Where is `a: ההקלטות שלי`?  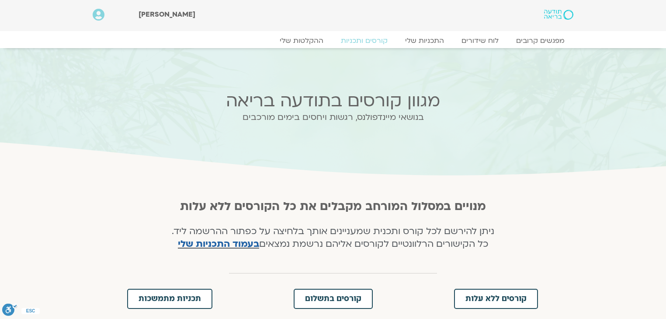
a: ההקלטות שלי is located at coordinates (302, 41).